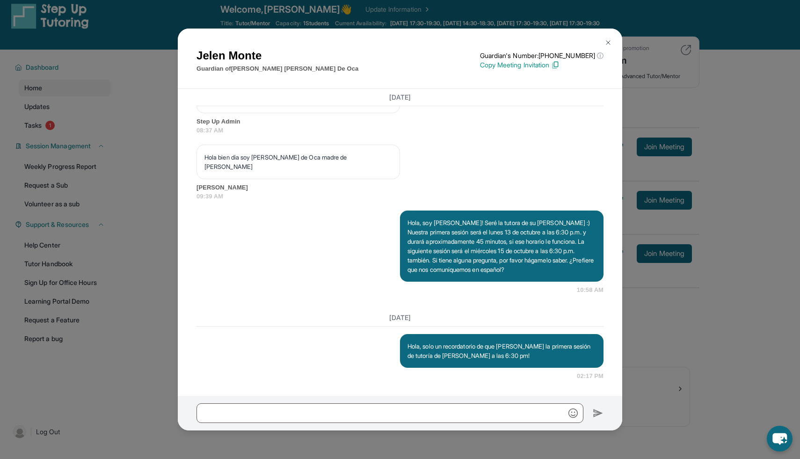  Describe the element at coordinates (601, 56) in the screenshot. I see `span: ⓘ` at that location.